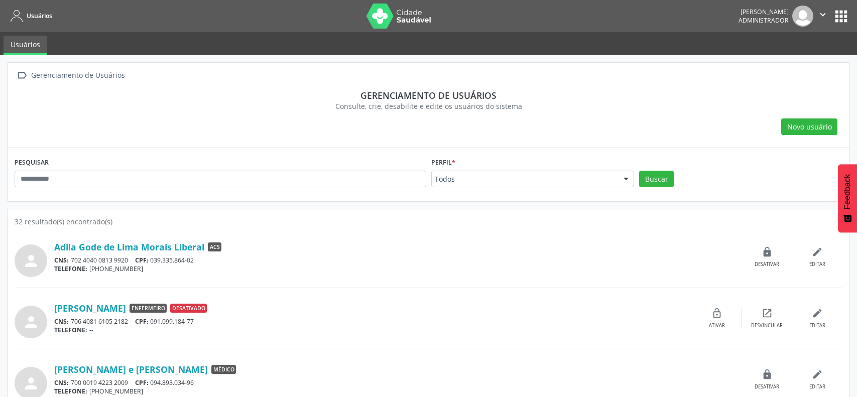 The height and width of the screenshot is (397, 857). What do you see at coordinates (809, 126) in the screenshot?
I see `span: Novo usuário` at bounding box center [809, 126].